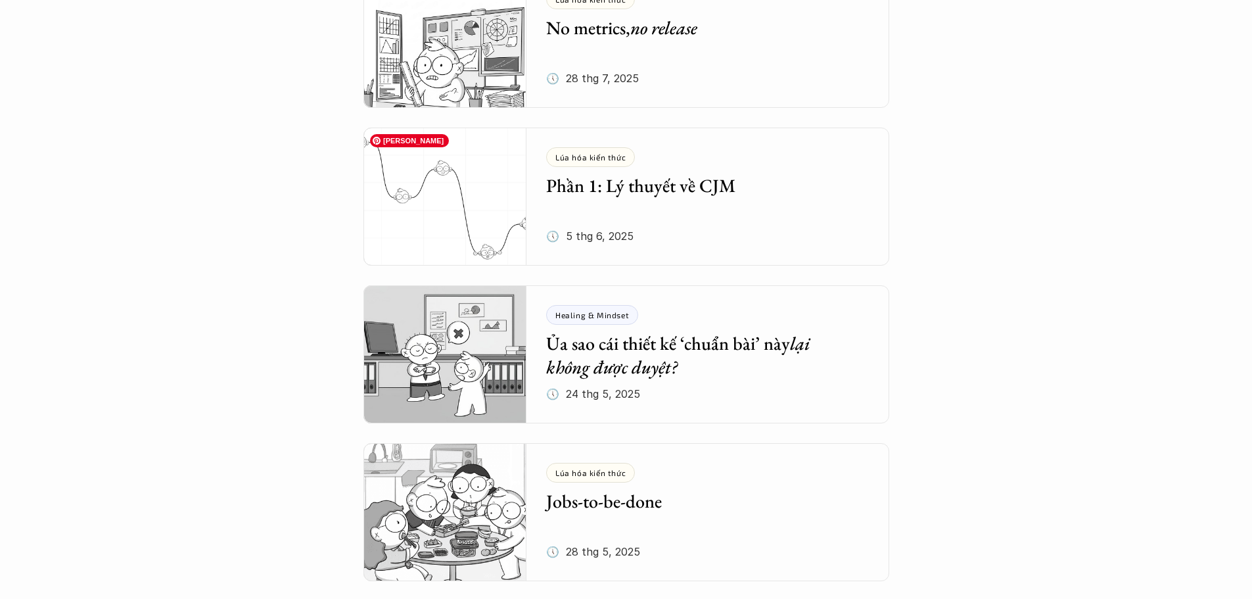 The image size is (1252, 599). I want to click on p: 🕔 24 thg 5, 2025, so click(593, 394).